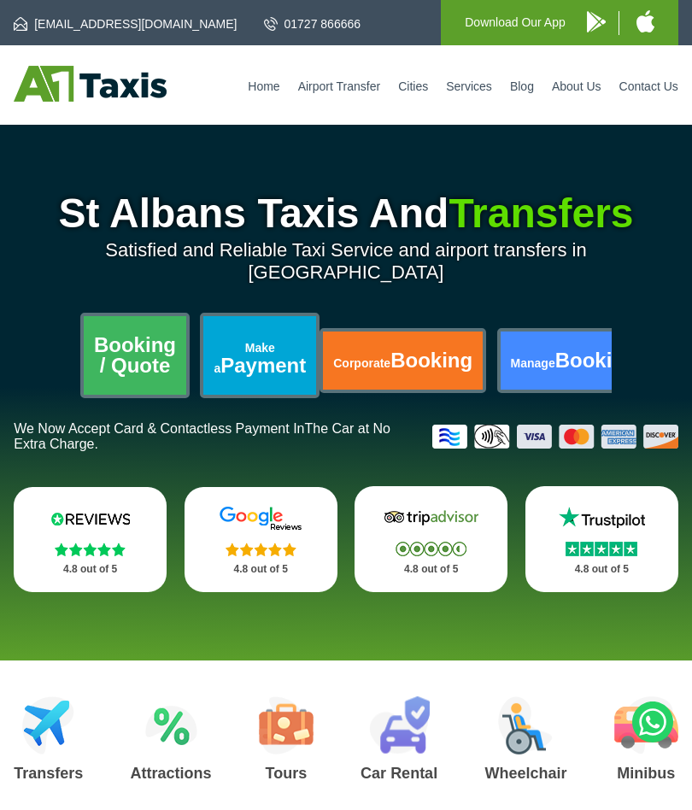  I want to click on span: Corporate, so click(361, 363).